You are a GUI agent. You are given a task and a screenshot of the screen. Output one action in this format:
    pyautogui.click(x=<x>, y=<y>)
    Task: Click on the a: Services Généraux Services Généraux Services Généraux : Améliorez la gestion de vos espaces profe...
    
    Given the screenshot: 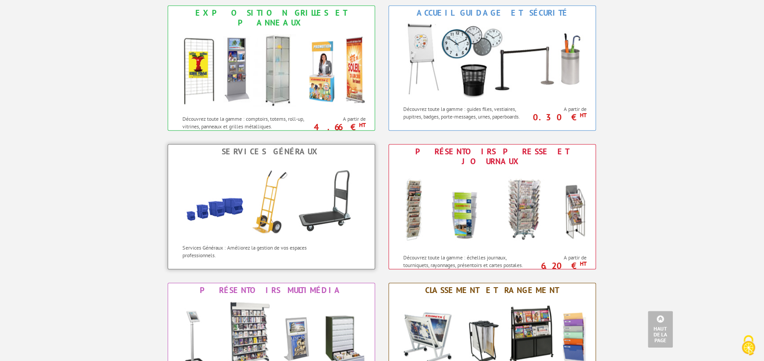 What is the action you would take?
    pyautogui.click(x=271, y=206)
    